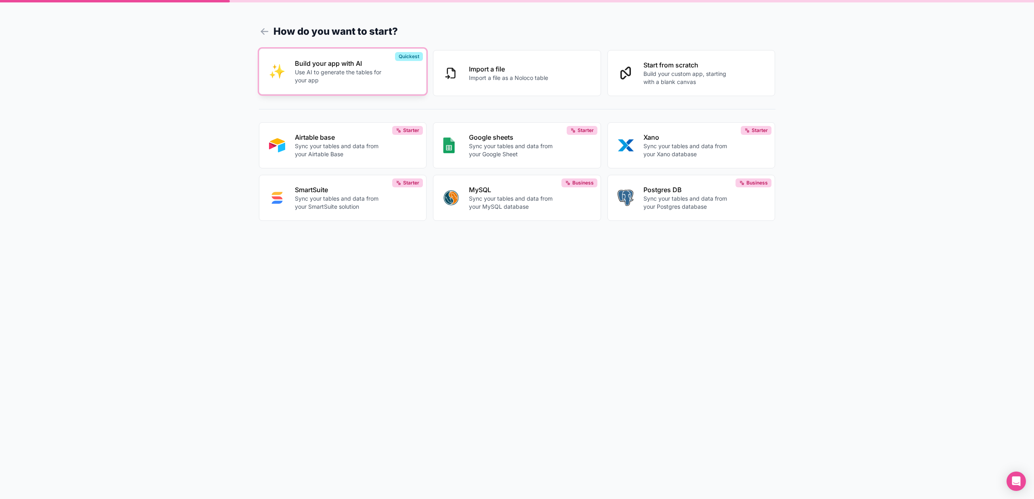 Image resolution: width=1034 pixels, height=499 pixels. Describe the element at coordinates (340, 63) in the screenshot. I see `p: Build your app with AI` at that location.